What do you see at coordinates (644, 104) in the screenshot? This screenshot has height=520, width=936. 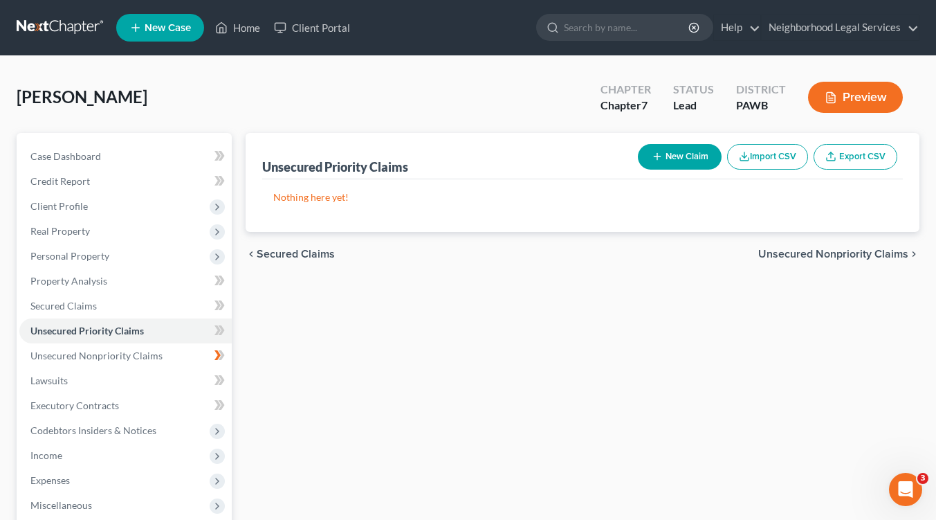 I see `span: 7` at bounding box center [644, 104].